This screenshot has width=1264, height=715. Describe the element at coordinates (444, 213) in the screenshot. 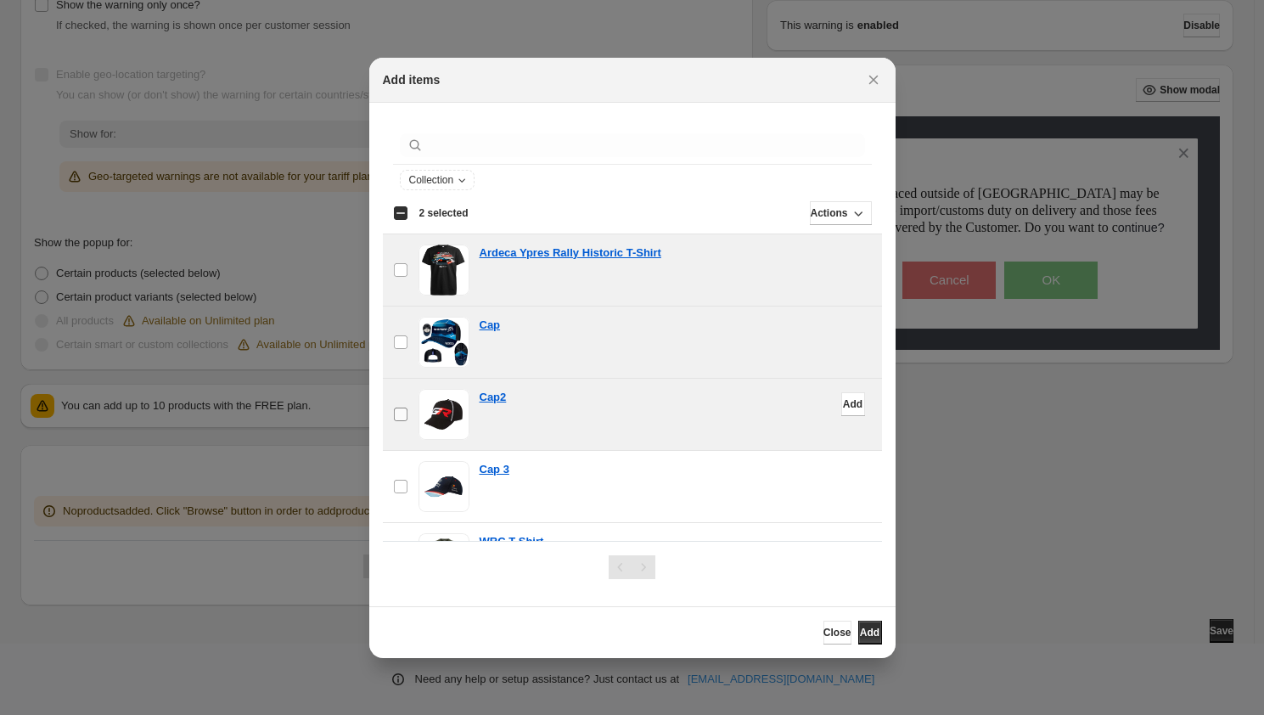

I see `span: 2 selected` at that location.